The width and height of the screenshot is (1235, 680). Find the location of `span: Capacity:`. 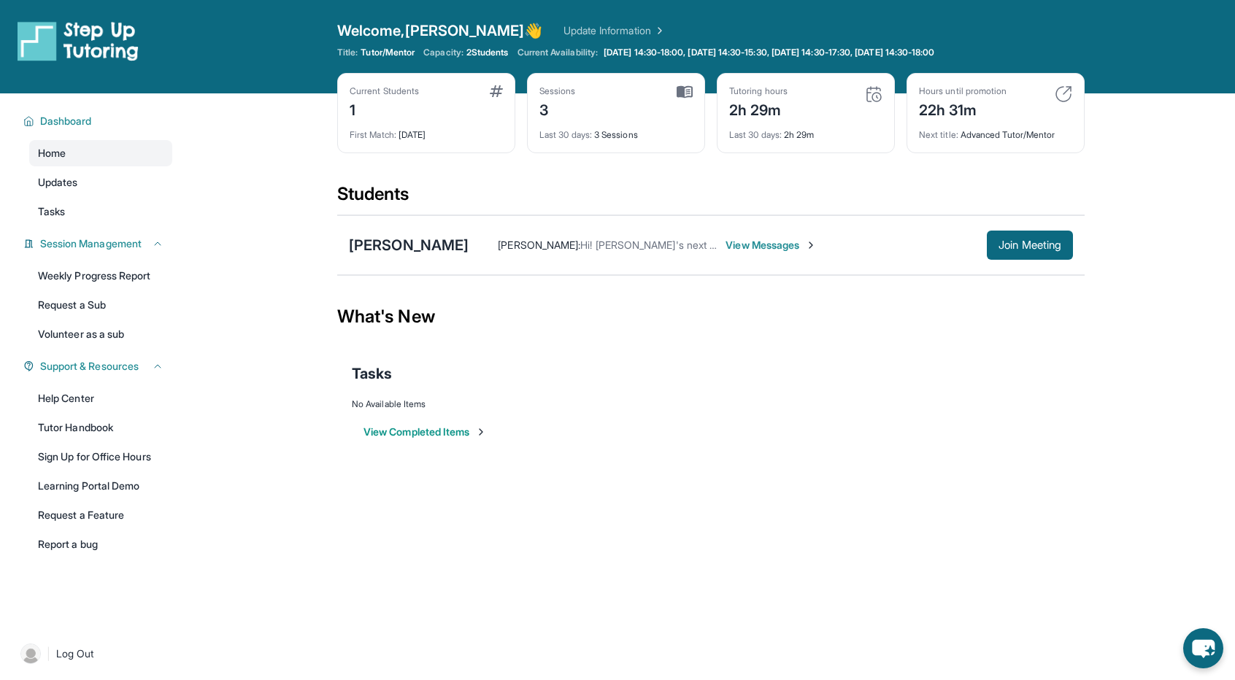

span: Capacity: is located at coordinates (443, 53).